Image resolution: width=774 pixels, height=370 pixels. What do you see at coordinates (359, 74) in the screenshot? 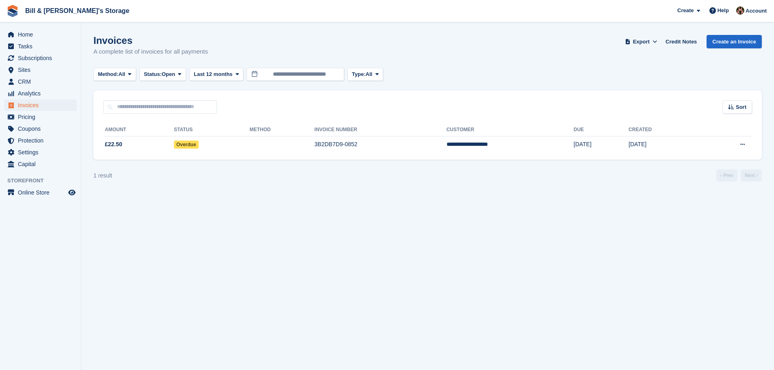
I see `span: Type:` at bounding box center [359, 74].